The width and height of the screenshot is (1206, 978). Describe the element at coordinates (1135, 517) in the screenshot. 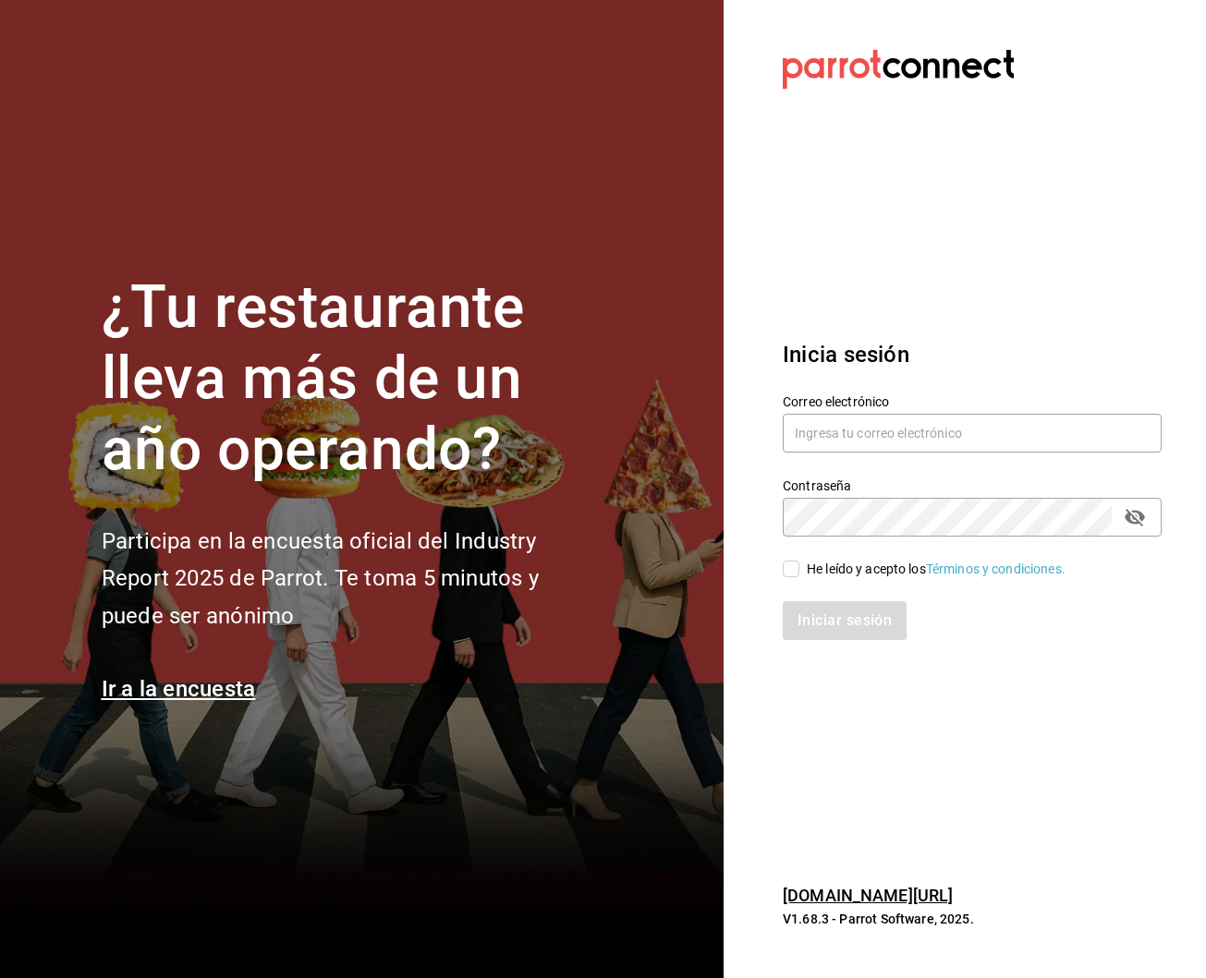

I see `button: passwordField` at that location.